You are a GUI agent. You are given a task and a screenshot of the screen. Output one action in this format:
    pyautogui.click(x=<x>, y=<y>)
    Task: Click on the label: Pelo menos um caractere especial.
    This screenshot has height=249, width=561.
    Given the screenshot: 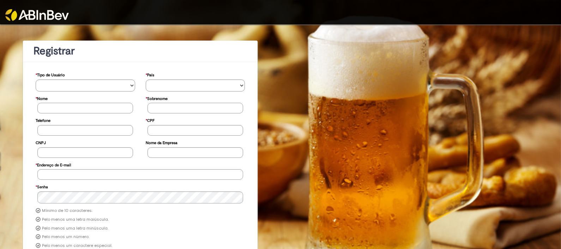 What is the action you would take?
    pyautogui.click(x=77, y=245)
    